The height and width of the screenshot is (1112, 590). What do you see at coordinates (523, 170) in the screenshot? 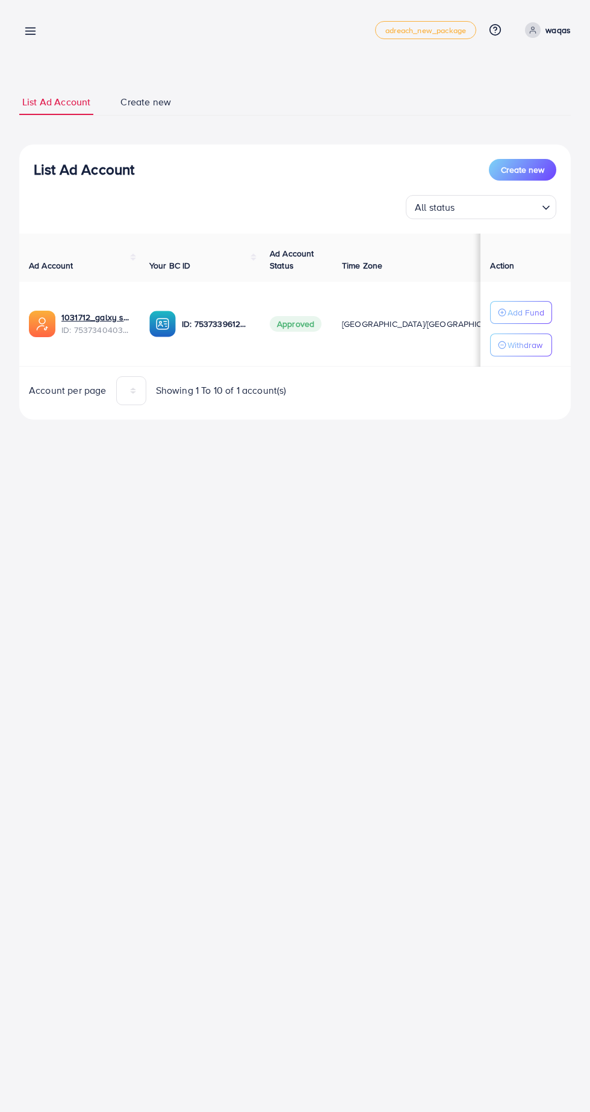
I see `button: Create new` at bounding box center [523, 170].